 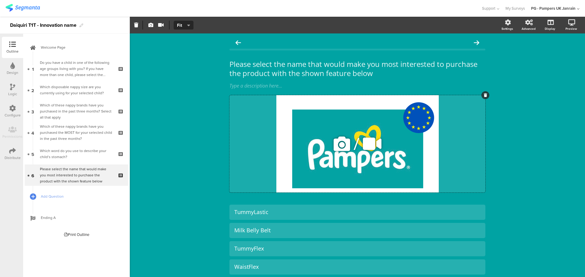 What do you see at coordinates (553, 8) in the screenshot?
I see `div: PG - Pampers UK Janrain` at bounding box center [553, 8].